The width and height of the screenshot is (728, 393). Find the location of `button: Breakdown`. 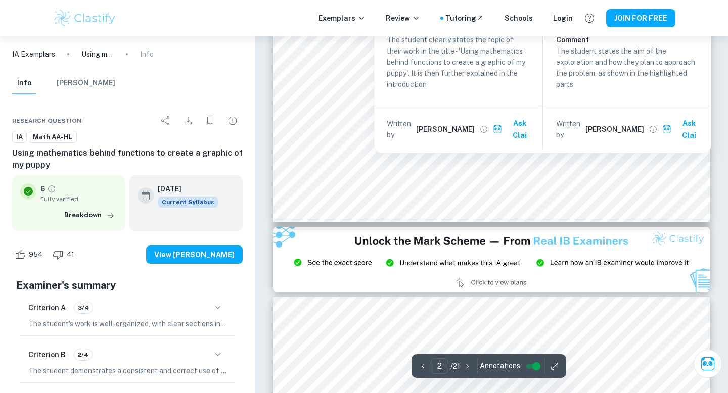

button: Breakdown is located at coordinates (89, 215).